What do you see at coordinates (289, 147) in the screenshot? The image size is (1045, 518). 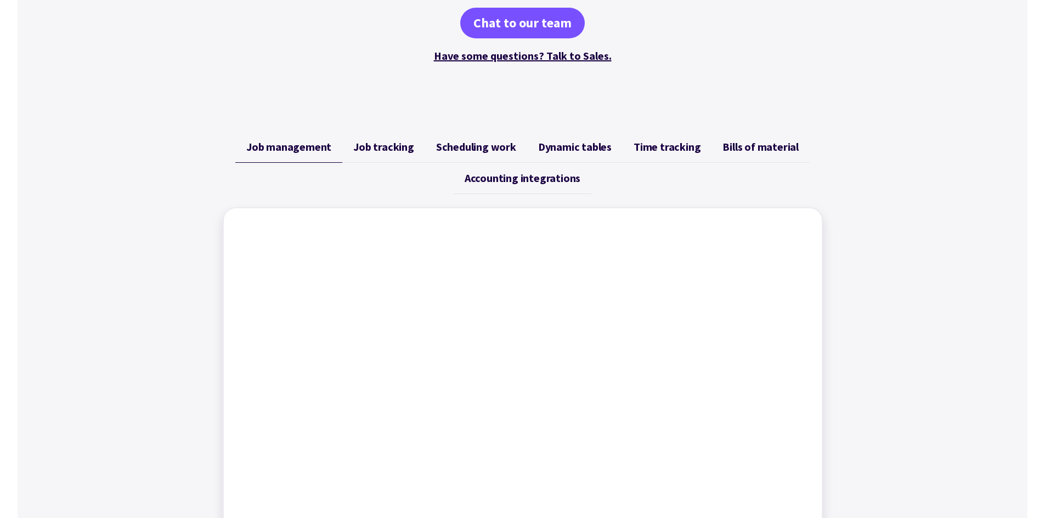 I see `span: Job management` at bounding box center [289, 147].